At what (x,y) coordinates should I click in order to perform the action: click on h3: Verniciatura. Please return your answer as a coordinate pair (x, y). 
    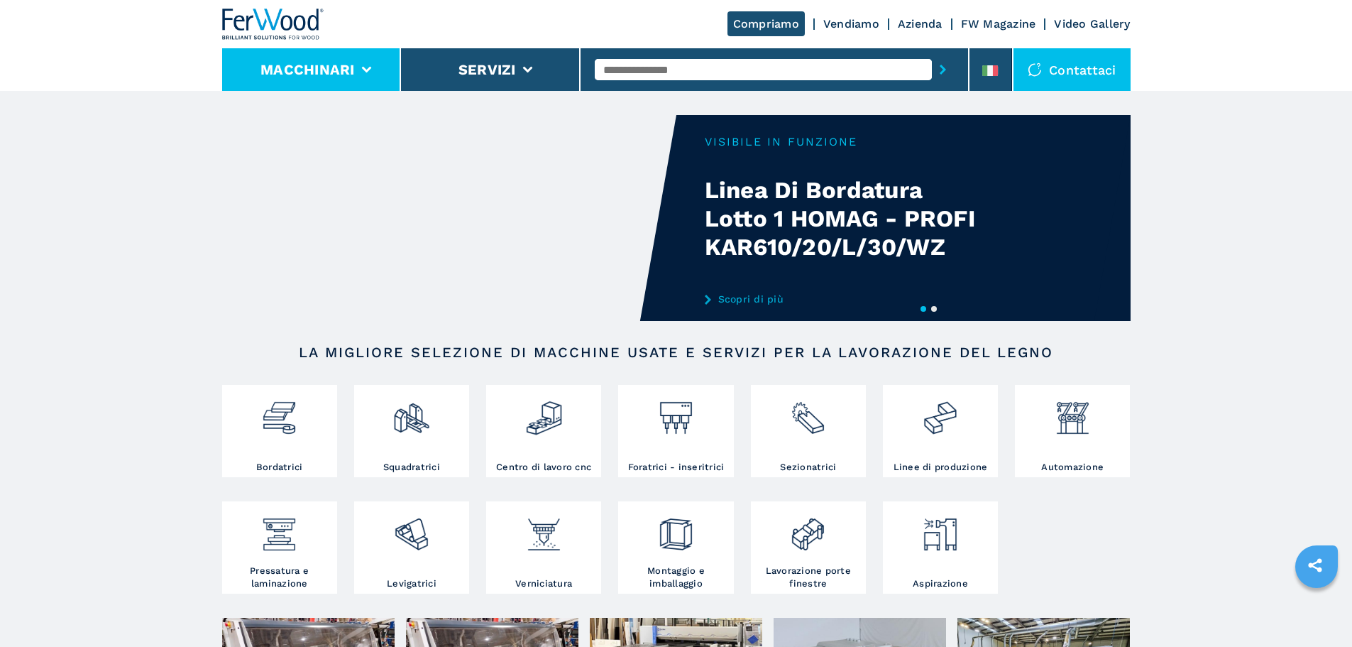
    Looking at the image, I should click on (544, 583).